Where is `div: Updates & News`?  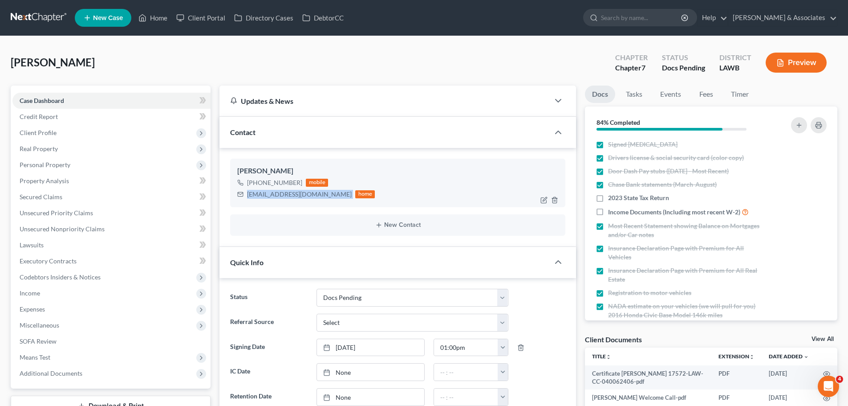
div: Updates & News is located at coordinates (384, 101).